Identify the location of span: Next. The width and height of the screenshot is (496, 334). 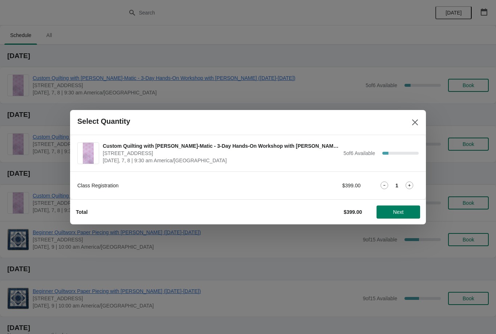
(399, 212).